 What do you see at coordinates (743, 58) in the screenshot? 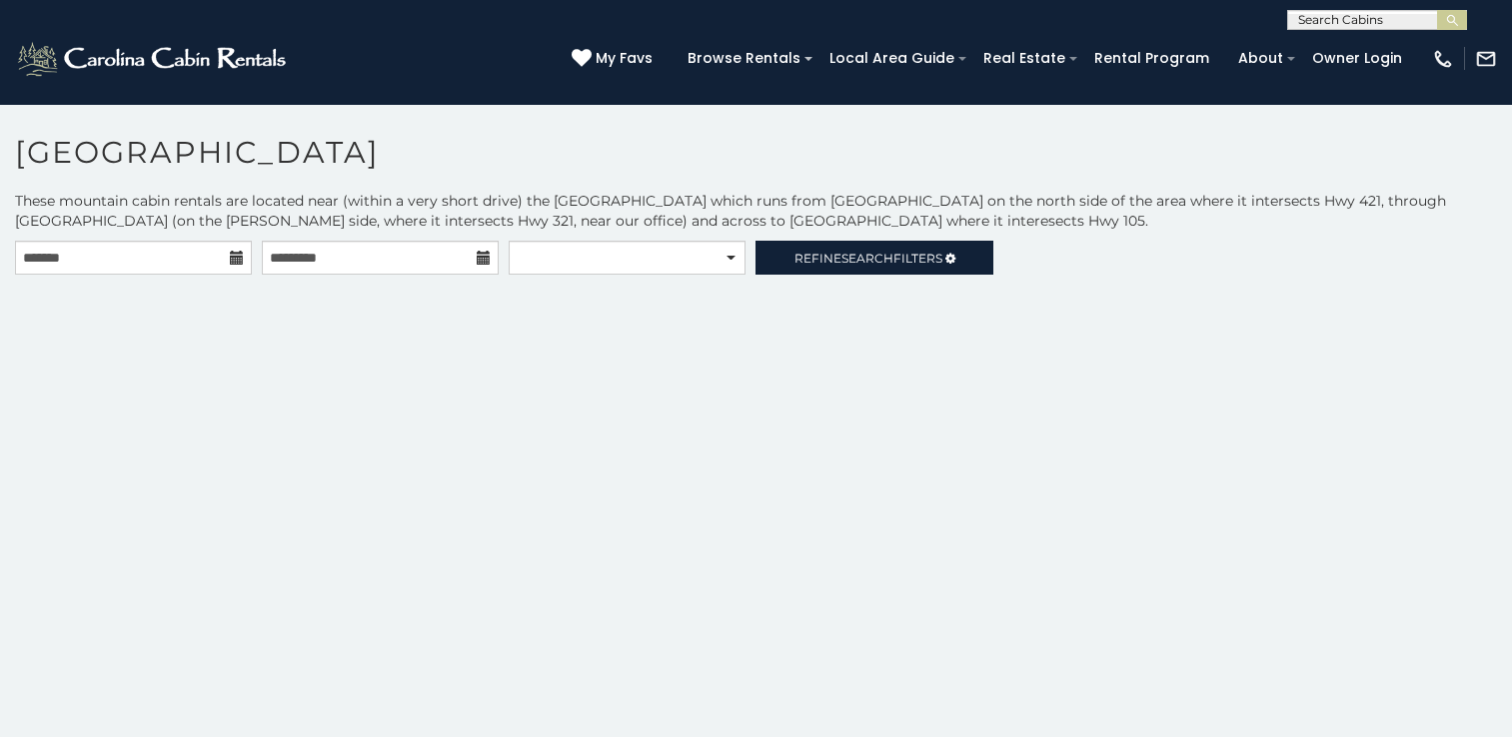
I see `a: Browse Rentals` at bounding box center [743, 58].